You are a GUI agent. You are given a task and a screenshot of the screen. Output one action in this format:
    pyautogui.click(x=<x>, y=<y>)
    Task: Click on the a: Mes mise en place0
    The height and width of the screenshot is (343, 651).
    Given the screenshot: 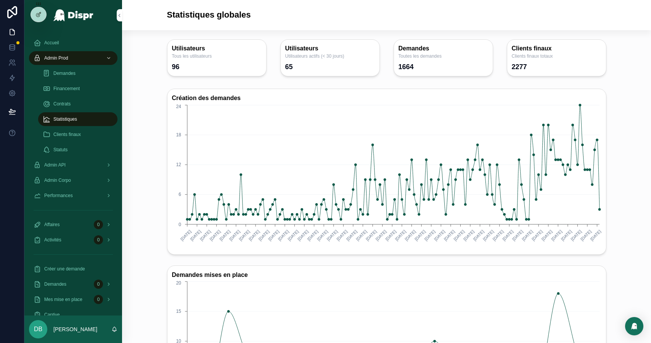 What is the action you would take?
    pyautogui.click(x=73, y=299)
    